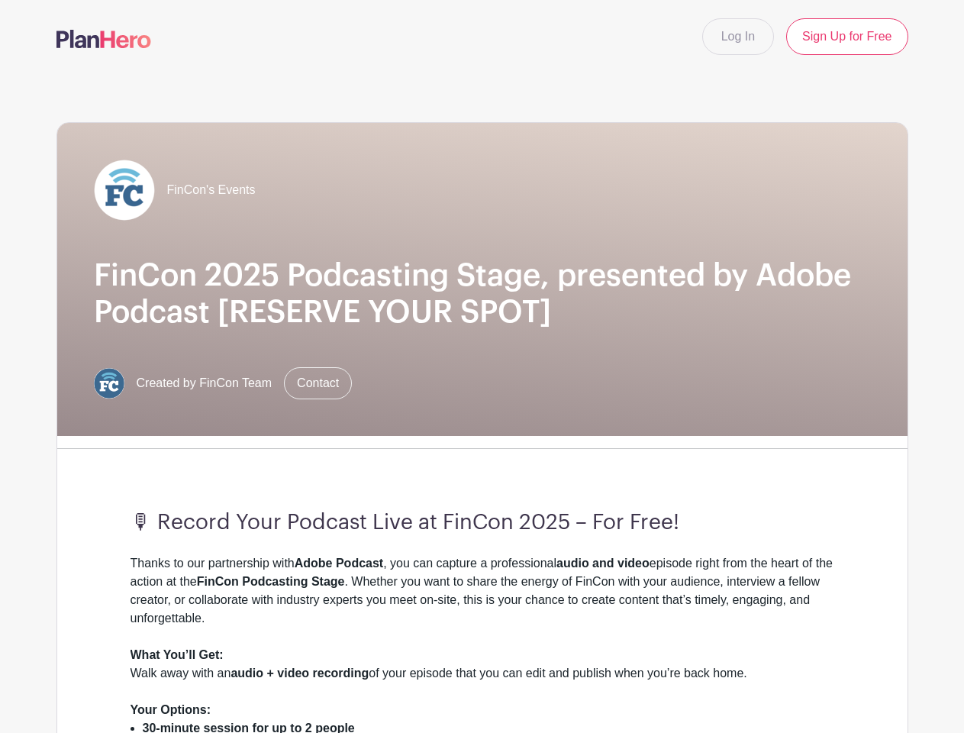  What do you see at coordinates (177, 654) in the screenshot?
I see `strong: What You’ll Get:` at bounding box center [177, 654].